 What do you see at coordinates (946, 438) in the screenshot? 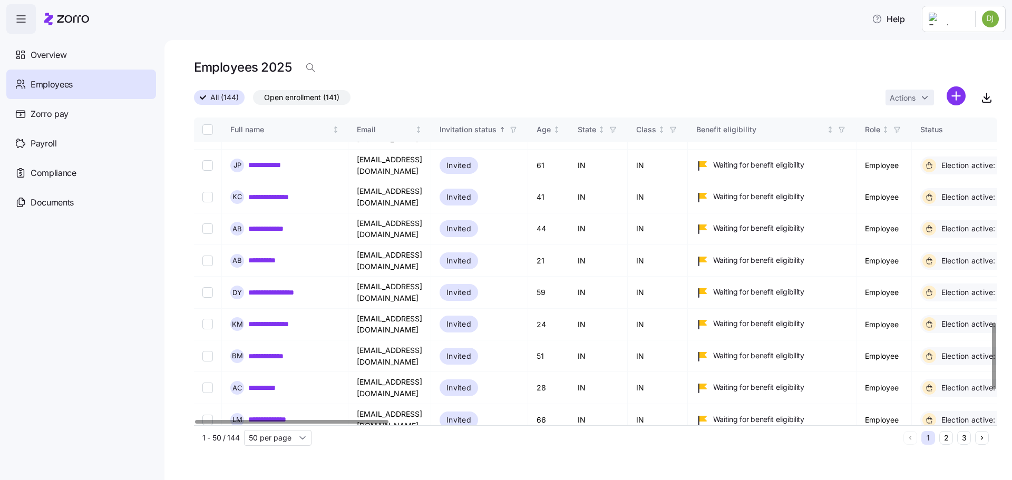
I see `button: 2` at bounding box center [946, 438].